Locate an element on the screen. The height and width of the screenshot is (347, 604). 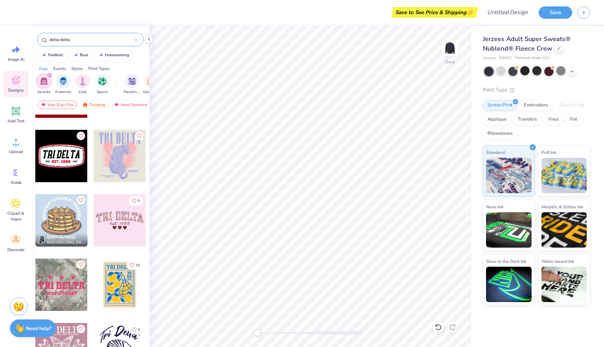
div: Most Favorited is located at coordinates (130, 105).